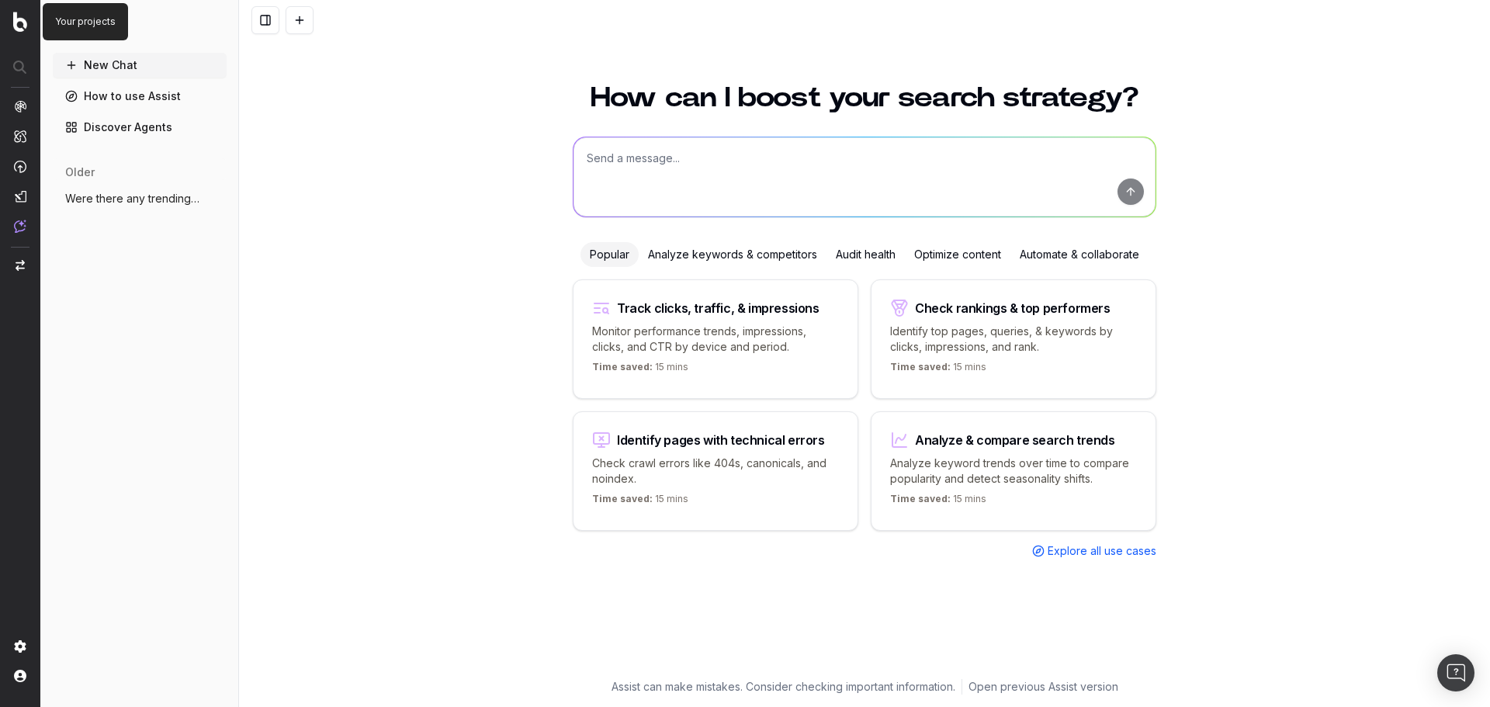 This screenshot has height=707, width=1490. Describe the element at coordinates (721, 440) in the screenshot. I see `div: Identify pages with technical errors` at that location.